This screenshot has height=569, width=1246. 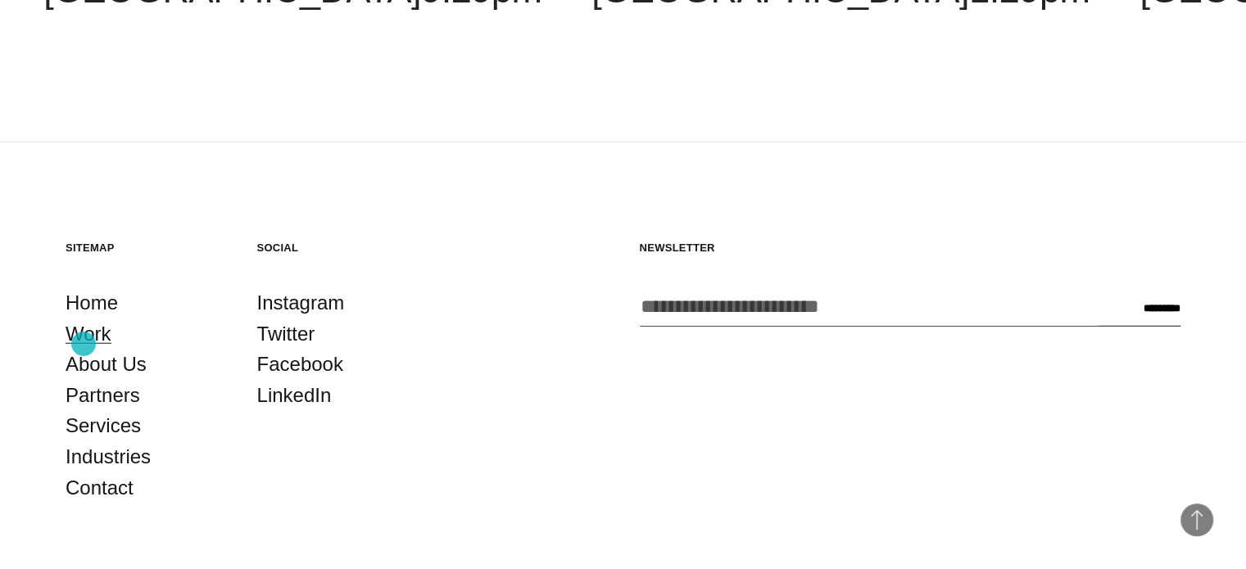 I want to click on h5: Sitemap, so click(x=145, y=247).